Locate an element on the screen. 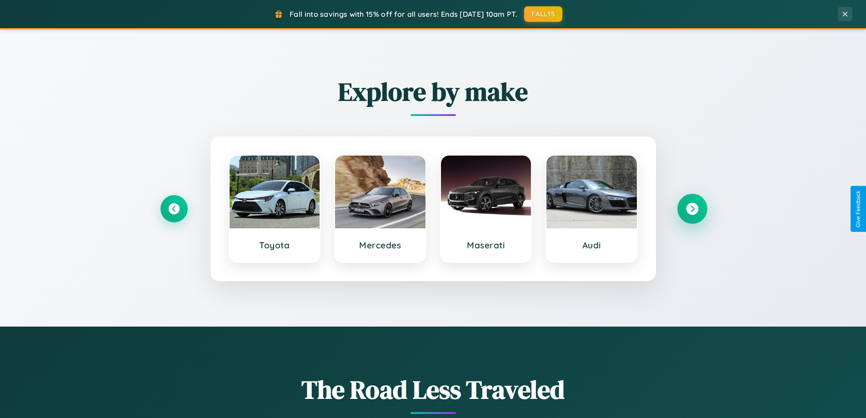 The width and height of the screenshot is (866, 418). div: Give Feedback is located at coordinates (858, 209).